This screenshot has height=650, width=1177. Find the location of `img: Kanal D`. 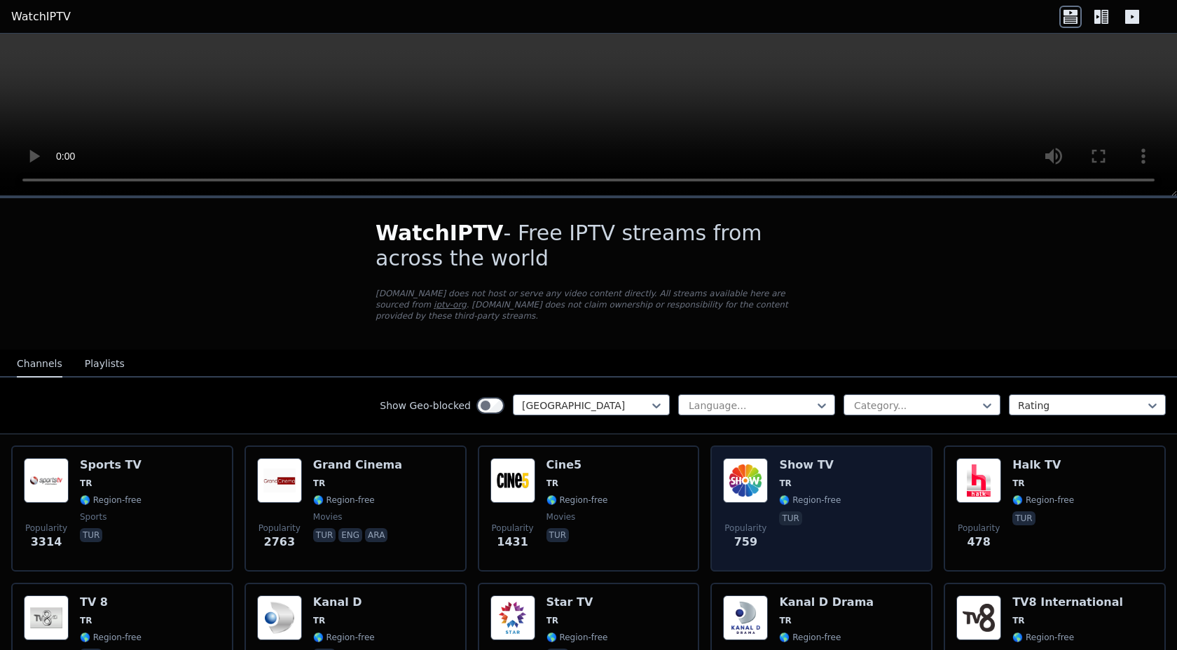

img: Kanal D is located at coordinates (280, 618).